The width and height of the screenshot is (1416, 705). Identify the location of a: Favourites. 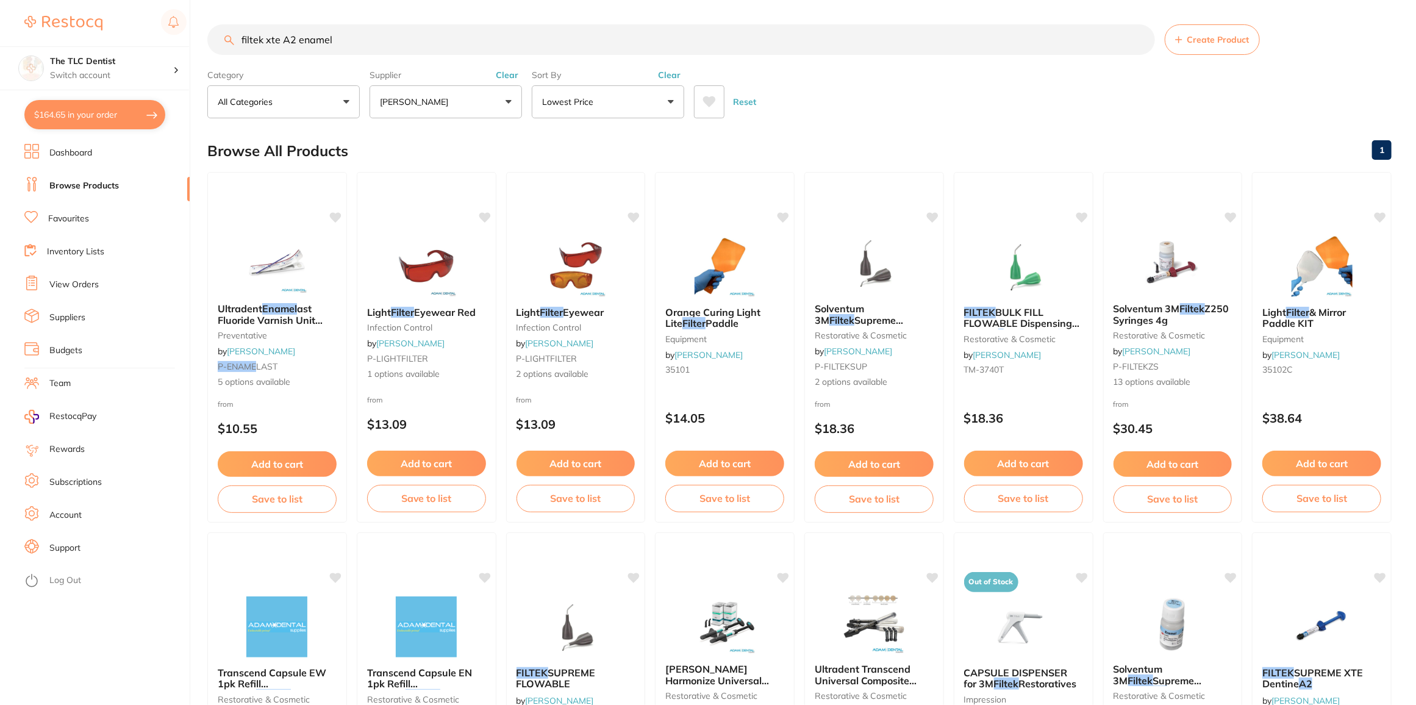
(68, 219).